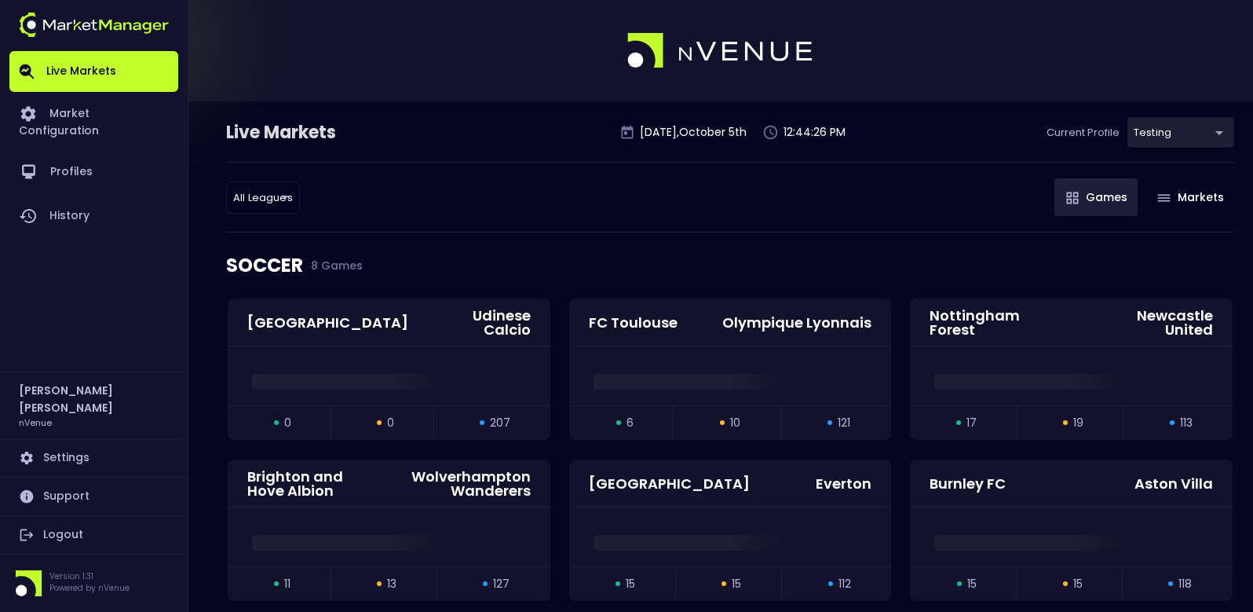 This screenshot has width=1253, height=612. What do you see at coordinates (93, 583) in the screenshot?
I see `div: Version 1.31Powered by nVenue` at bounding box center [93, 583].